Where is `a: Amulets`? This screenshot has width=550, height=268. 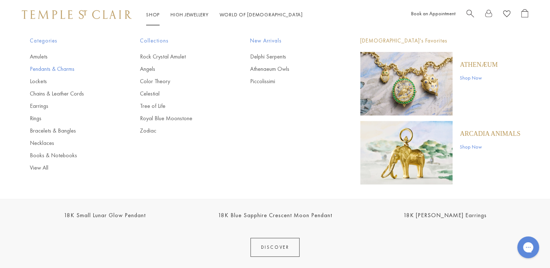 a: Amulets is located at coordinates (70, 57).